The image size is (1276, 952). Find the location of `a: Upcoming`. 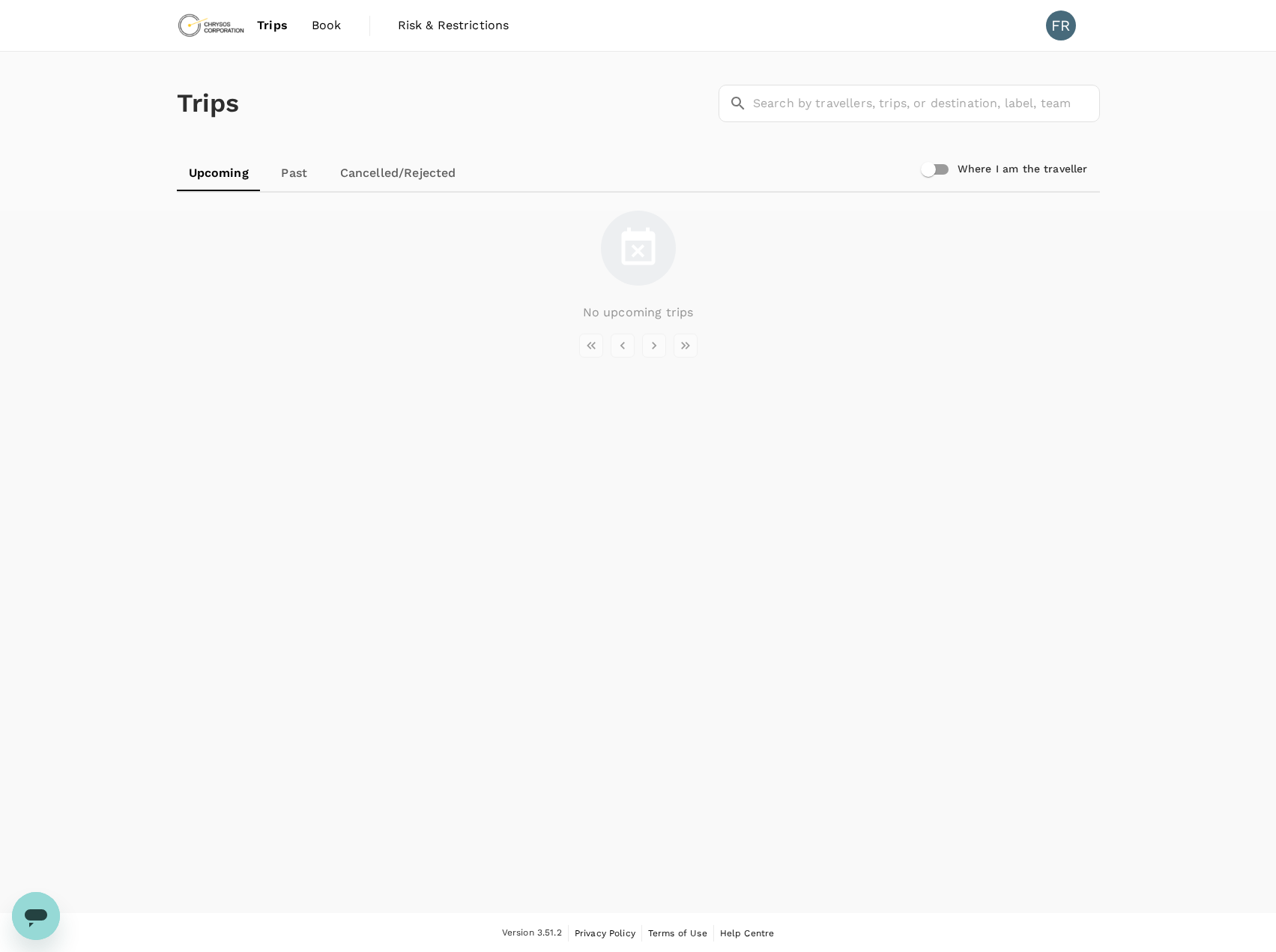

a: Upcoming is located at coordinates (219, 173).